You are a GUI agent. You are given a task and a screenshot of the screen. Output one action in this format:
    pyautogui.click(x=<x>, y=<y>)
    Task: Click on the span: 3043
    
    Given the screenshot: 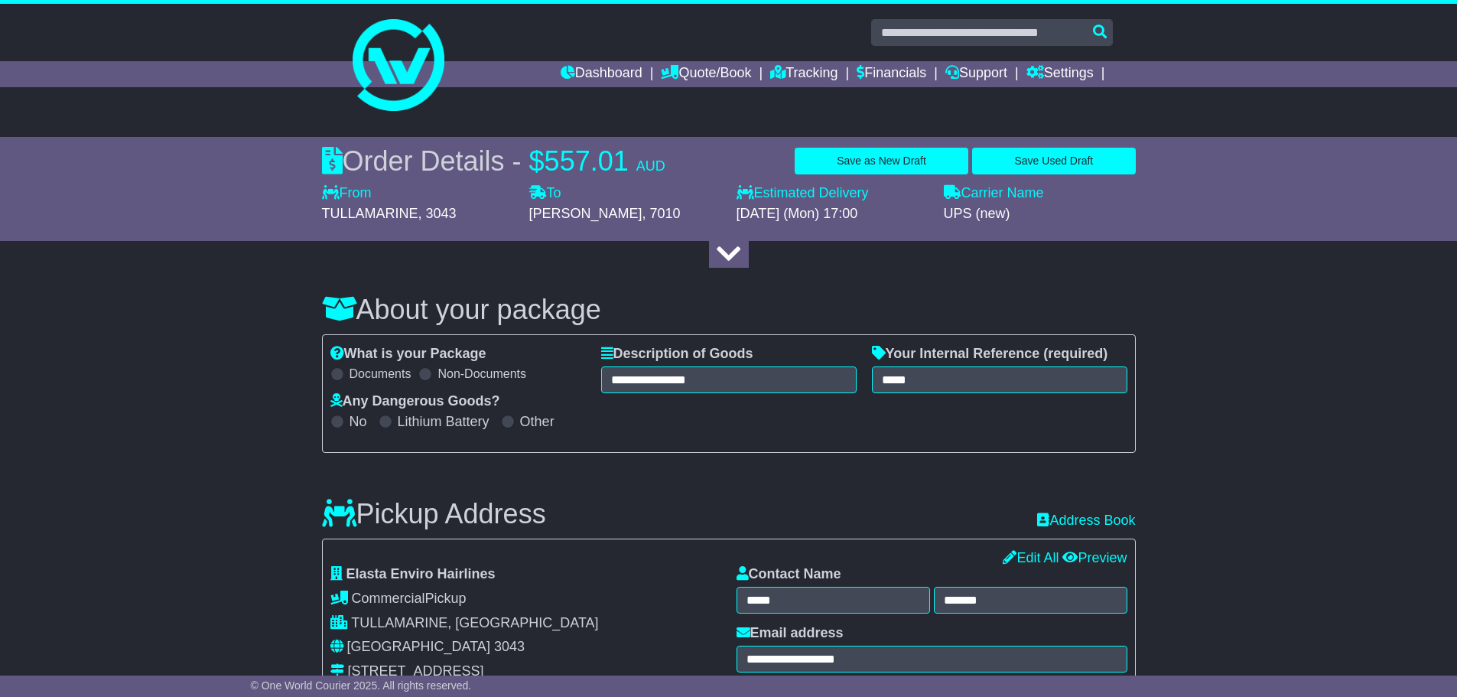 What is the action you would take?
    pyautogui.click(x=509, y=646)
    